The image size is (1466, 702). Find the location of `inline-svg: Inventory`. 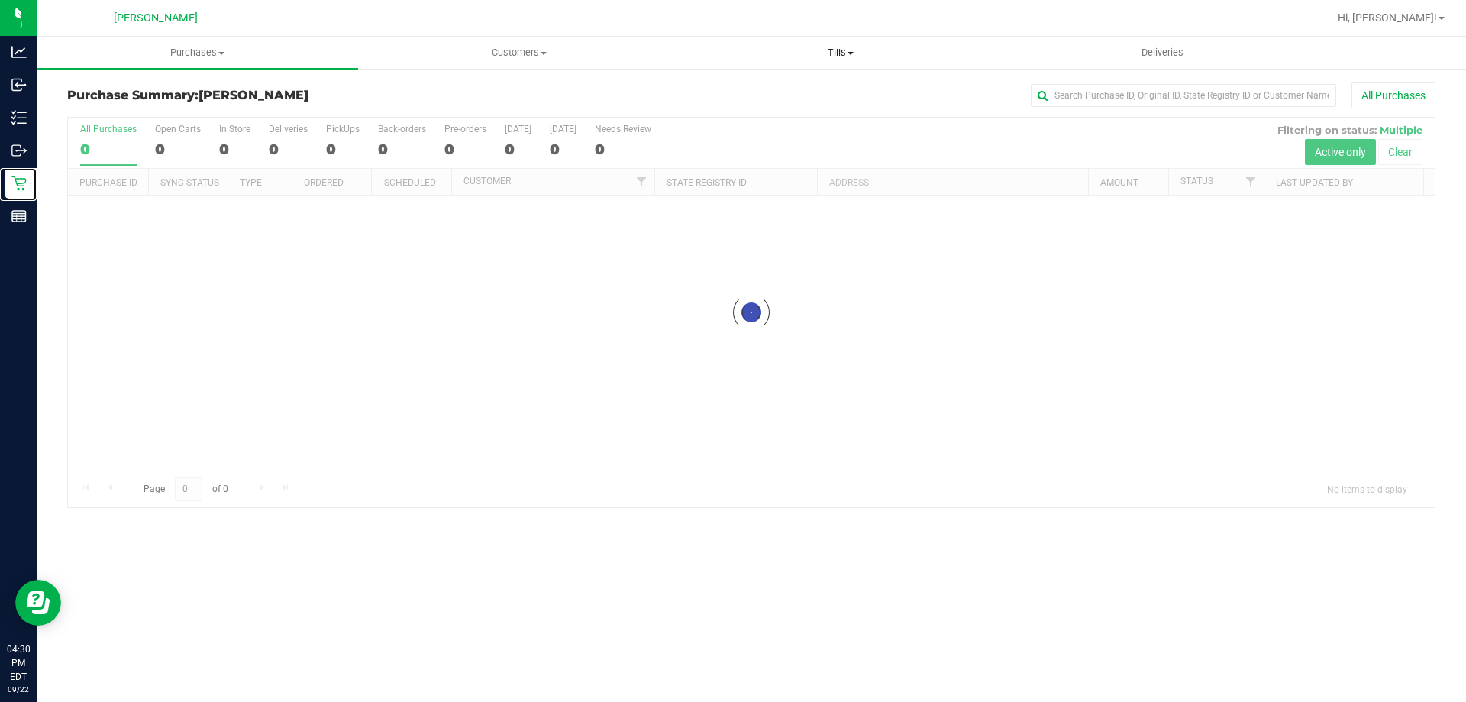

inline-svg: Inventory is located at coordinates (19, 118).